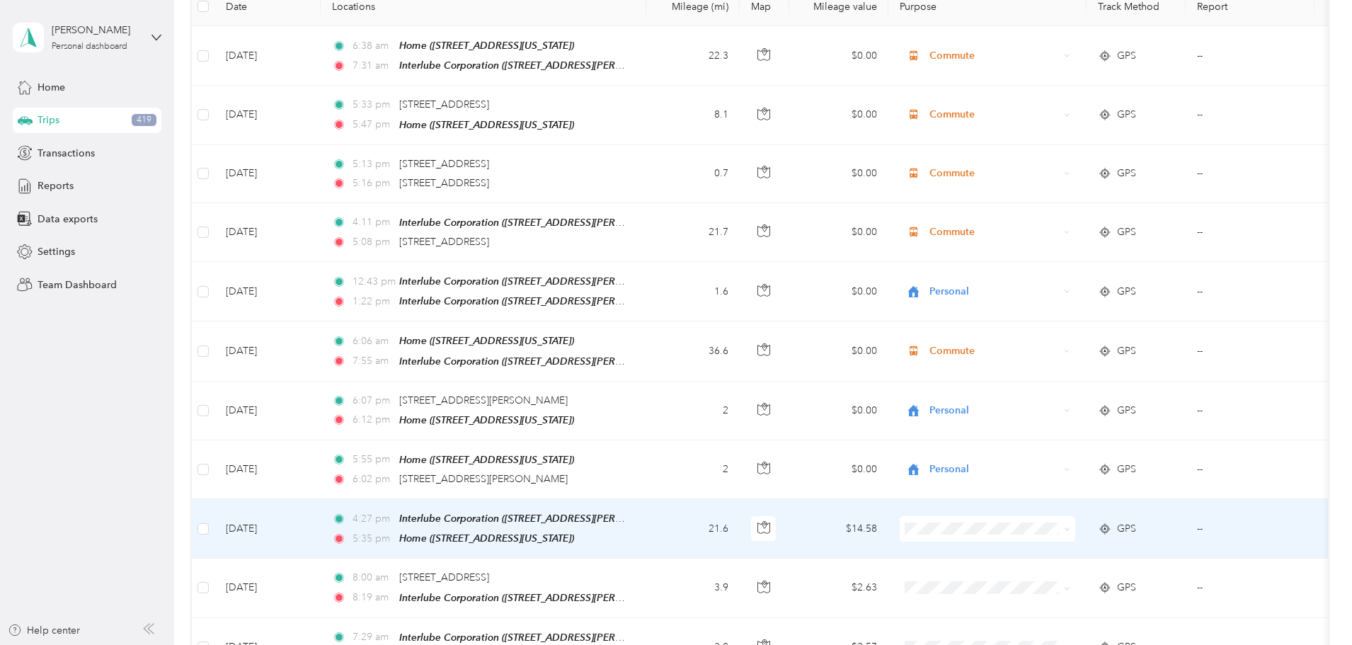 Image resolution: width=1352 pixels, height=645 pixels. Describe the element at coordinates (372, 125) in the screenshot. I see `span: 5:47 pm` at that location.